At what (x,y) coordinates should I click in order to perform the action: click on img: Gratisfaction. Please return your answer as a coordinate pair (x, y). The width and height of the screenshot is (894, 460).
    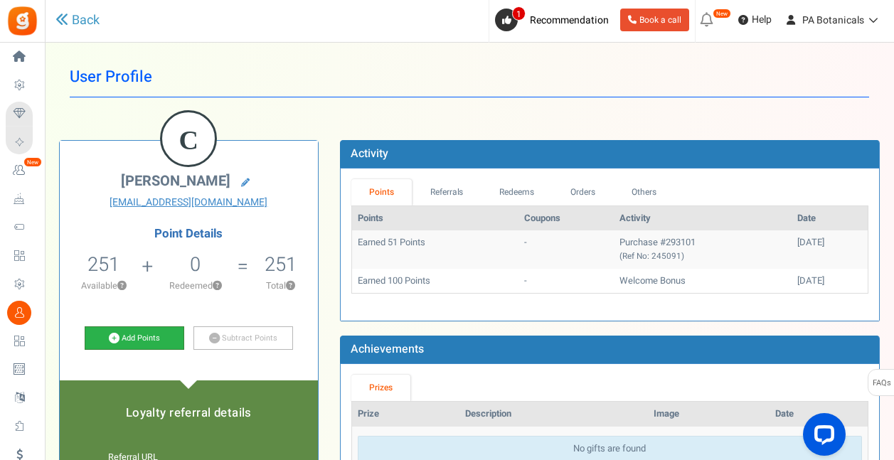
    Looking at the image, I should click on (22, 21).